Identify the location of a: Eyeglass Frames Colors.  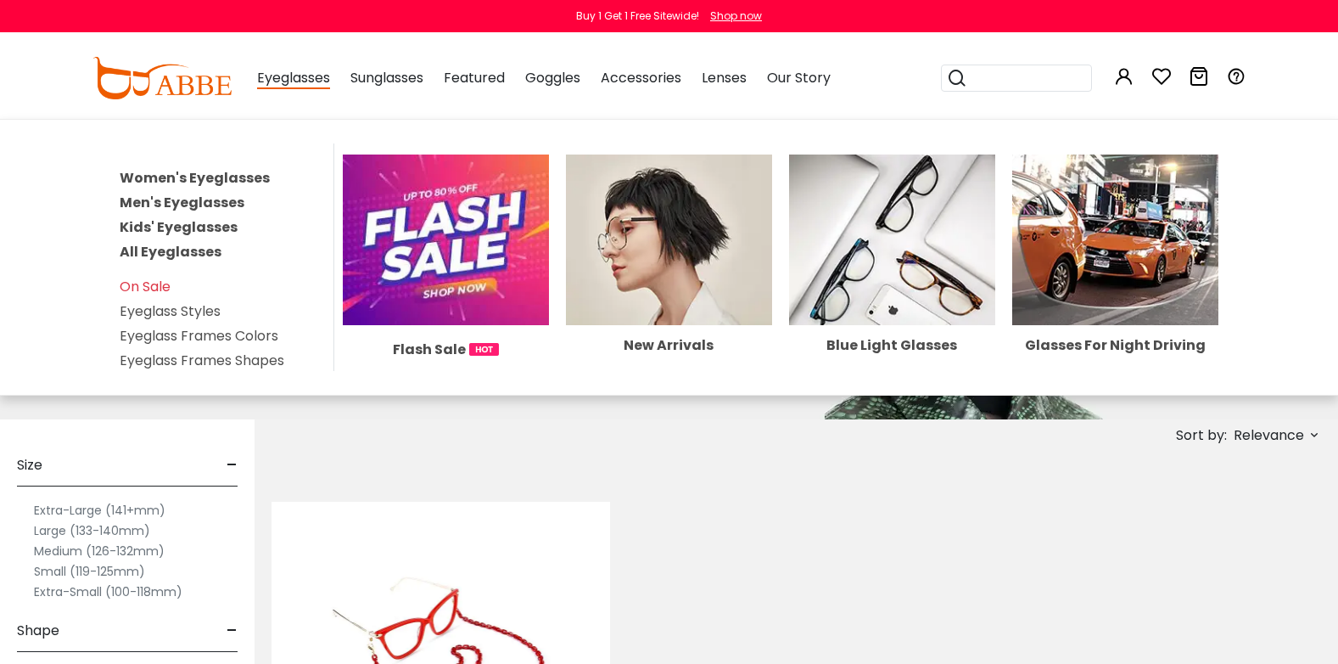
(199, 335).